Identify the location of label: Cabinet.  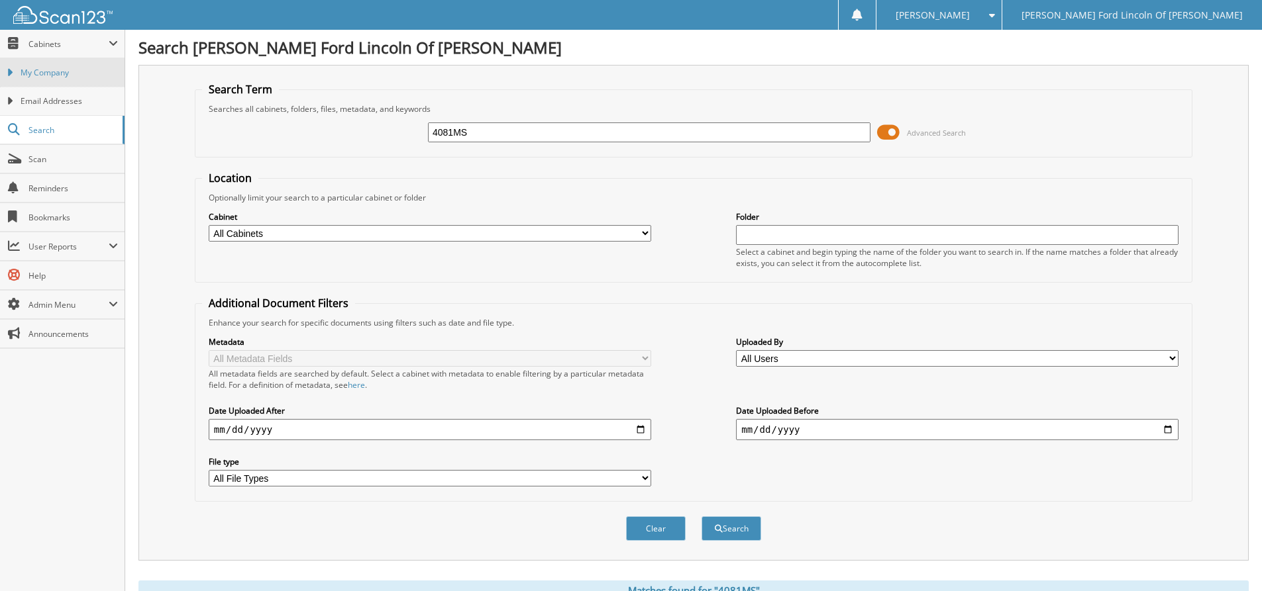
(430, 217).